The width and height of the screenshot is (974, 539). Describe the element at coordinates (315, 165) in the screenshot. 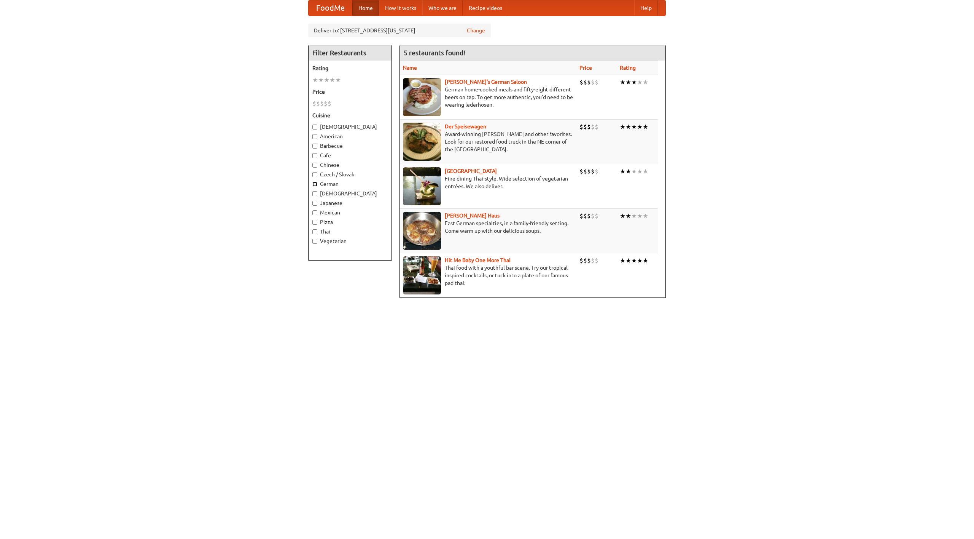

I see `input: Chinese` at that location.